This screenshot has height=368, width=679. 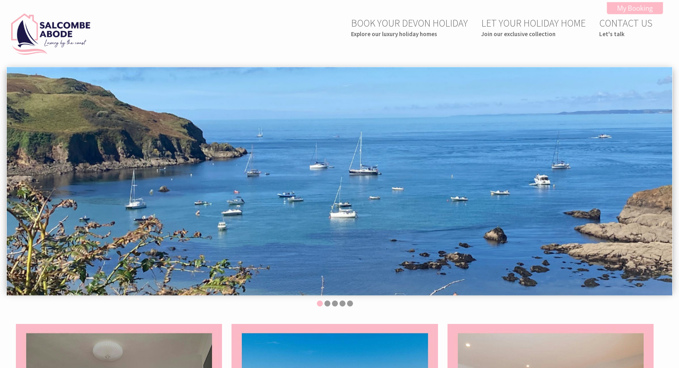 I want to click on small: Explore our luxury holiday homes, so click(x=409, y=34).